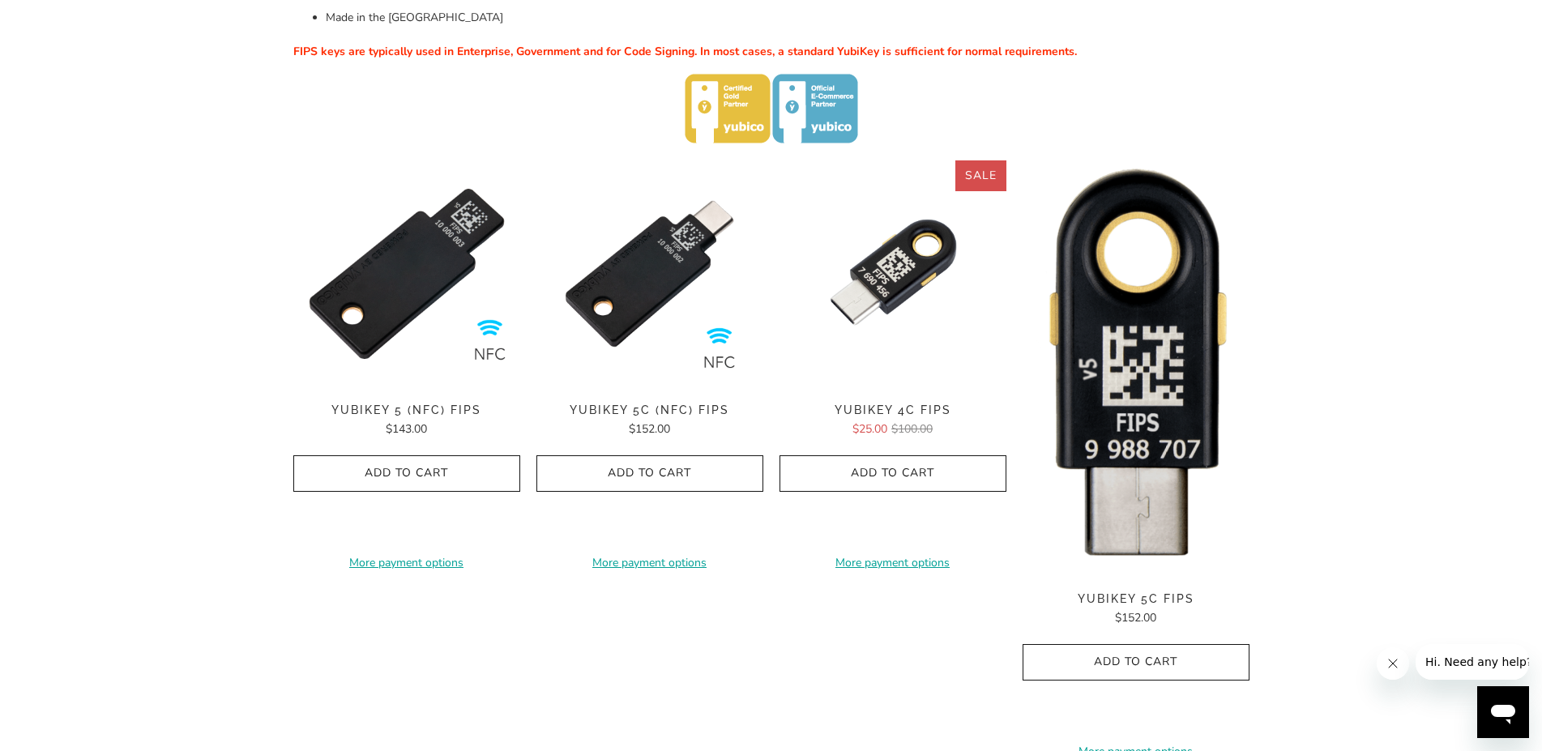 This screenshot has width=1542, height=751. What do you see at coordinates (407, 274) in the screenshot?
I see `a: YubiKey 5 NFC FIPS - Trust Panda YubiKey 5 NFC FIPS - Trust Panda` at bounding box center [407, 274].